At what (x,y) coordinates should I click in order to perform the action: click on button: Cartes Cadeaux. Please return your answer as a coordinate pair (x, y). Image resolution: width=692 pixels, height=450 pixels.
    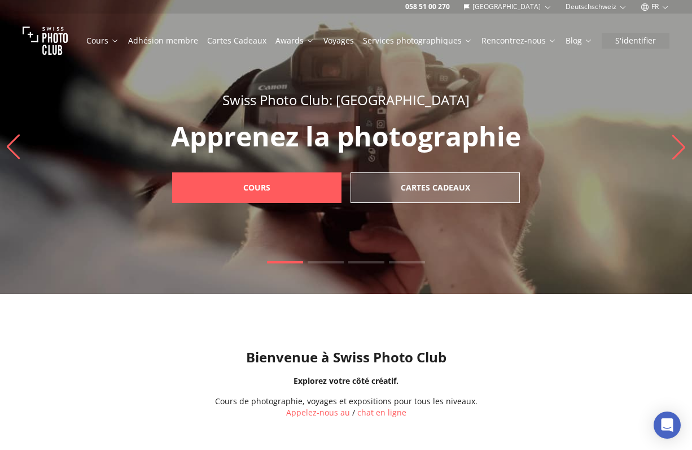
    Looking at the image, I should click on (237, 41).